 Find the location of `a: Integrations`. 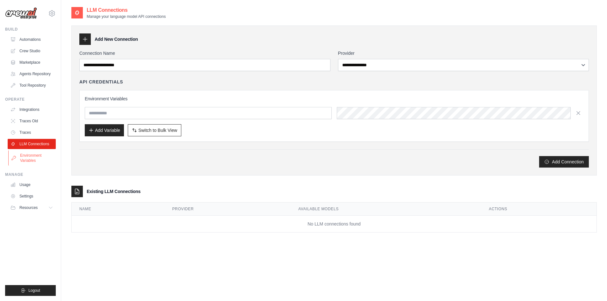

a: Integrations is located at coordinates (32, 110).